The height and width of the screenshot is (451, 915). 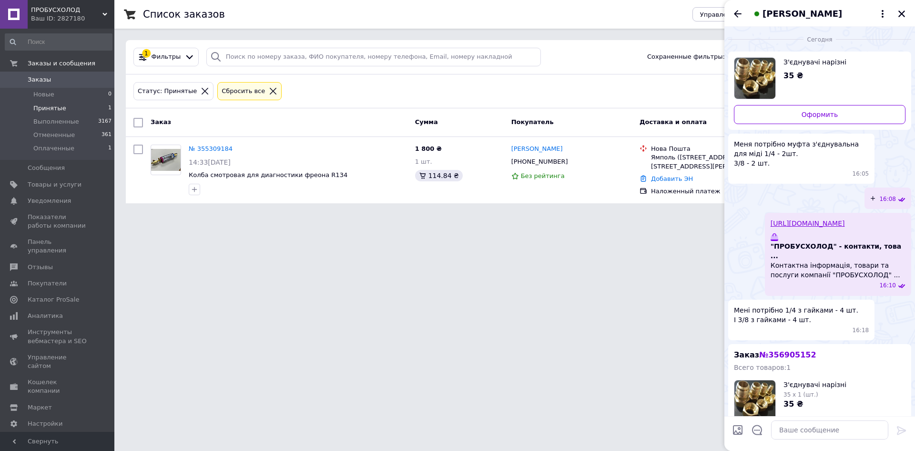 What do you see at coordinates (738, 14) in the screenshot?
I see `span: Управление статусами` at bounding box center [738, 14].